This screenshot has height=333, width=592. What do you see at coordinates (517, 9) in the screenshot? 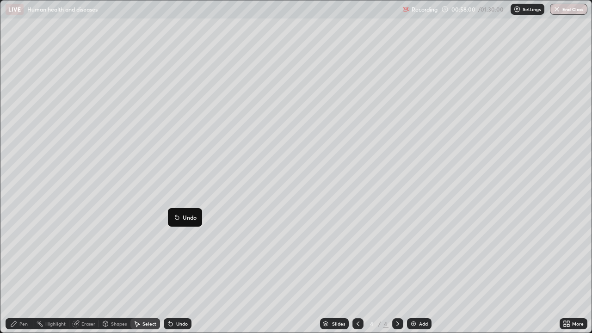
I see `img: class-settings-icons` at bounding box center [517, 9].